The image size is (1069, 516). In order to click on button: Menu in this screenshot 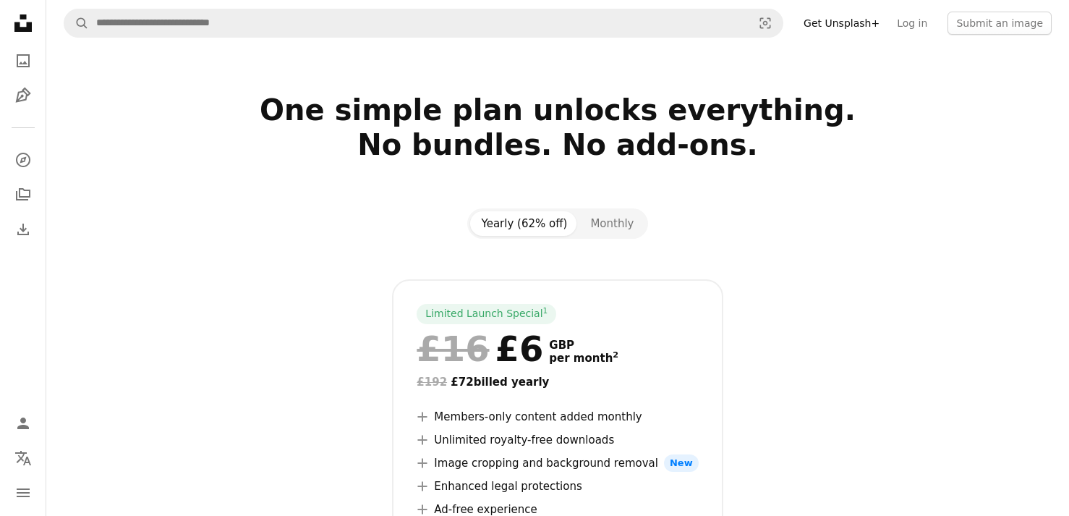, I will do `click(23, 492)`.